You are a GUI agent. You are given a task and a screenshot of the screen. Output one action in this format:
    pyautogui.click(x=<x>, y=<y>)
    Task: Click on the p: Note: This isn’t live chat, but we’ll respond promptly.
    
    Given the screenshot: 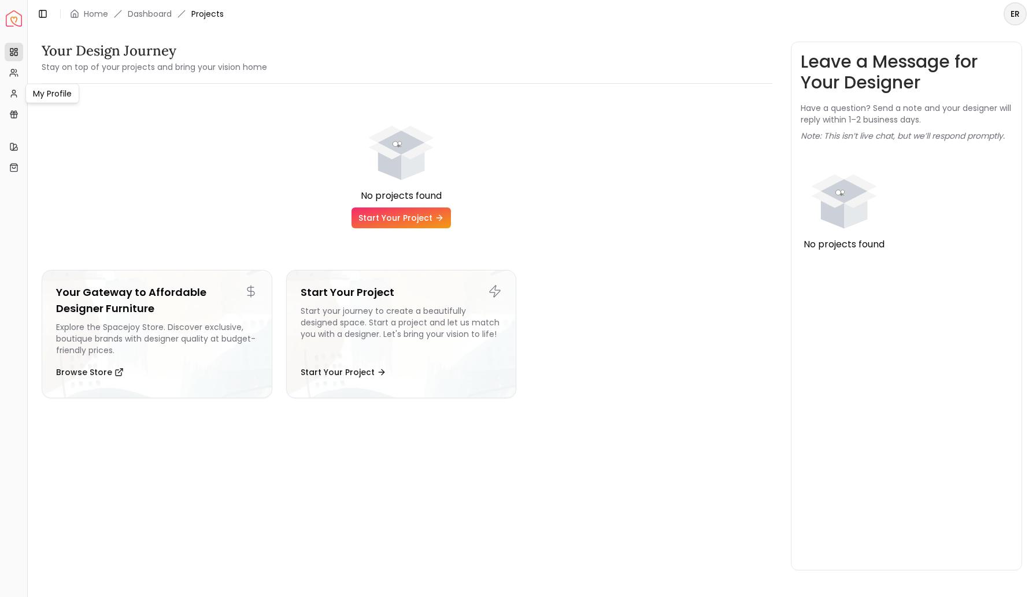 What is the action you would take?
    pyautogui.click(x=902, y=136)
    